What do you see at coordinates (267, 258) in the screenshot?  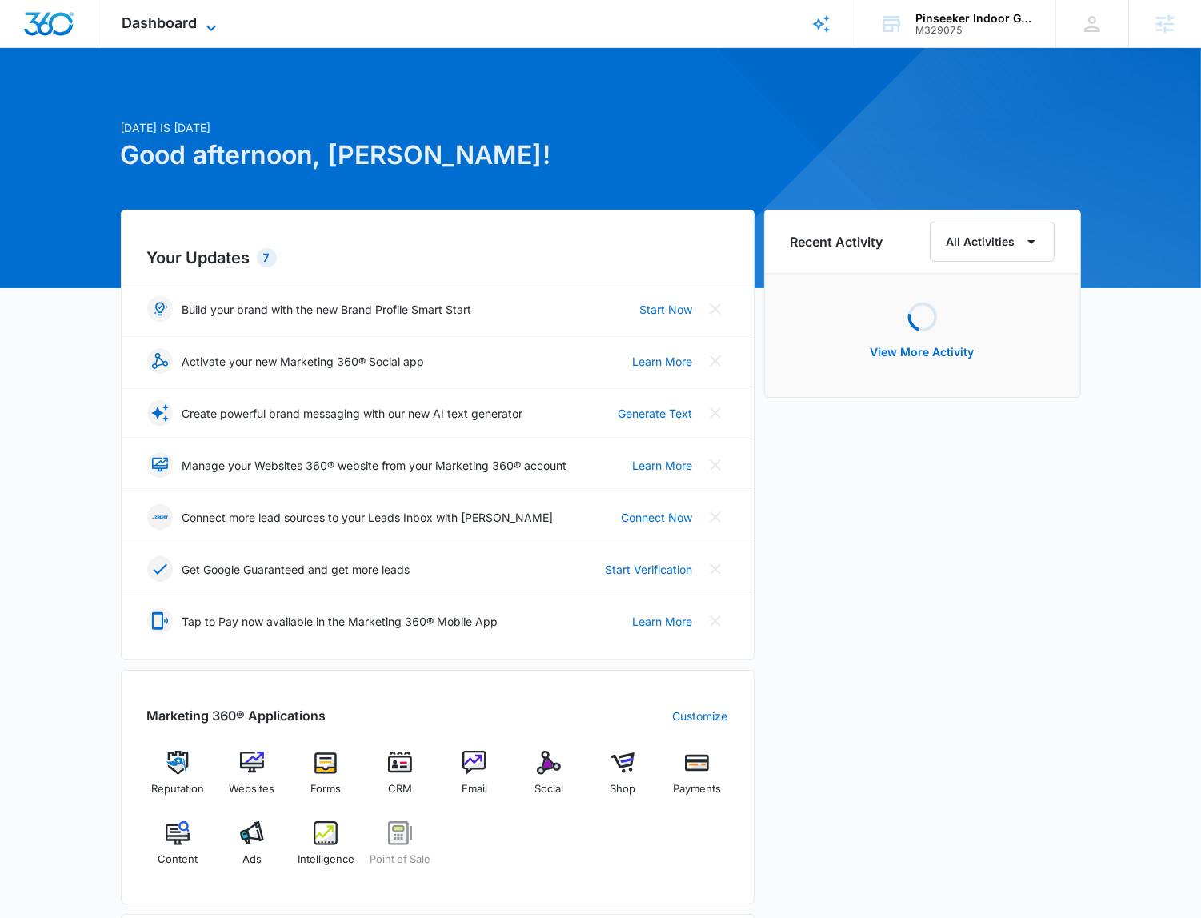 I see `div: 7` at bounding box center [267, 258].